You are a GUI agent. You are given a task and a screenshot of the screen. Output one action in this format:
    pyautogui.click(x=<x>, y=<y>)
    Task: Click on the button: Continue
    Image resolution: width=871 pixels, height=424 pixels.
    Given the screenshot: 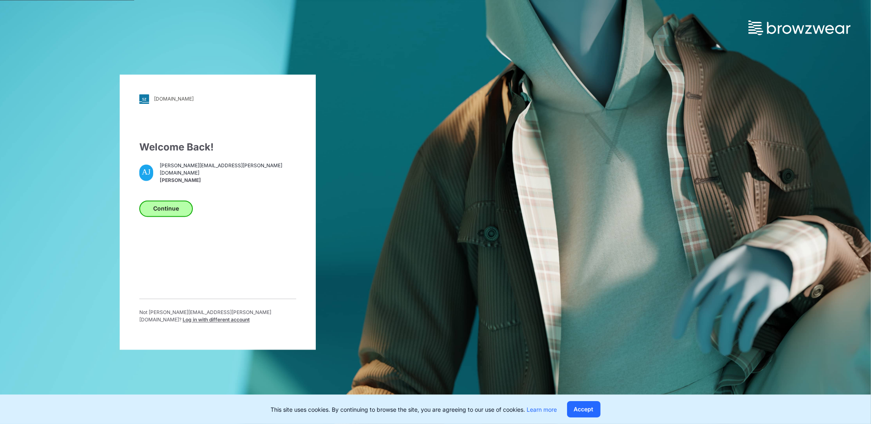 What is the action you would take?
    pyautogui.click(x=166, y=208)
    